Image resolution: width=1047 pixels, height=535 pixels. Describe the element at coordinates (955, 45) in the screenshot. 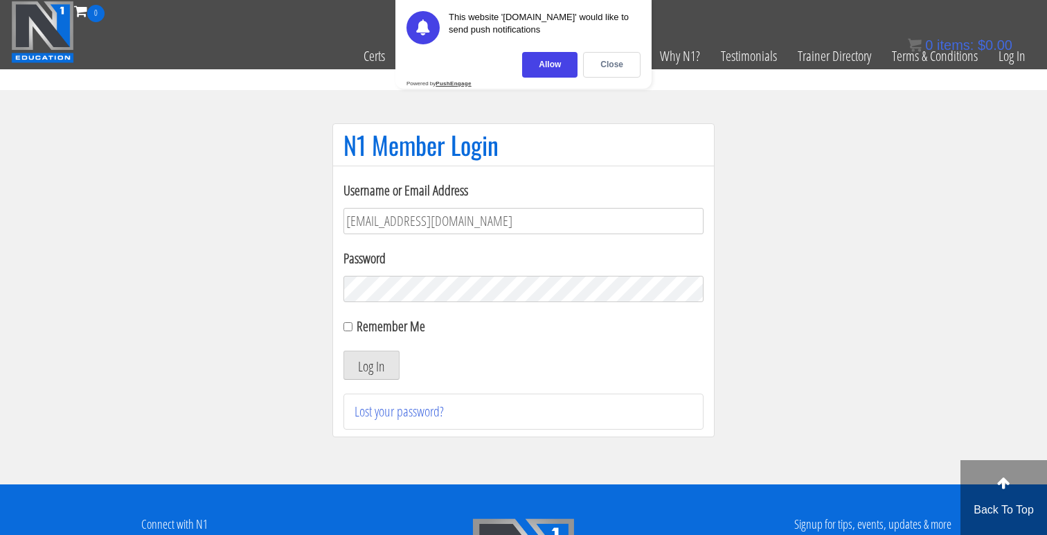

I see `span: items:` at that location.